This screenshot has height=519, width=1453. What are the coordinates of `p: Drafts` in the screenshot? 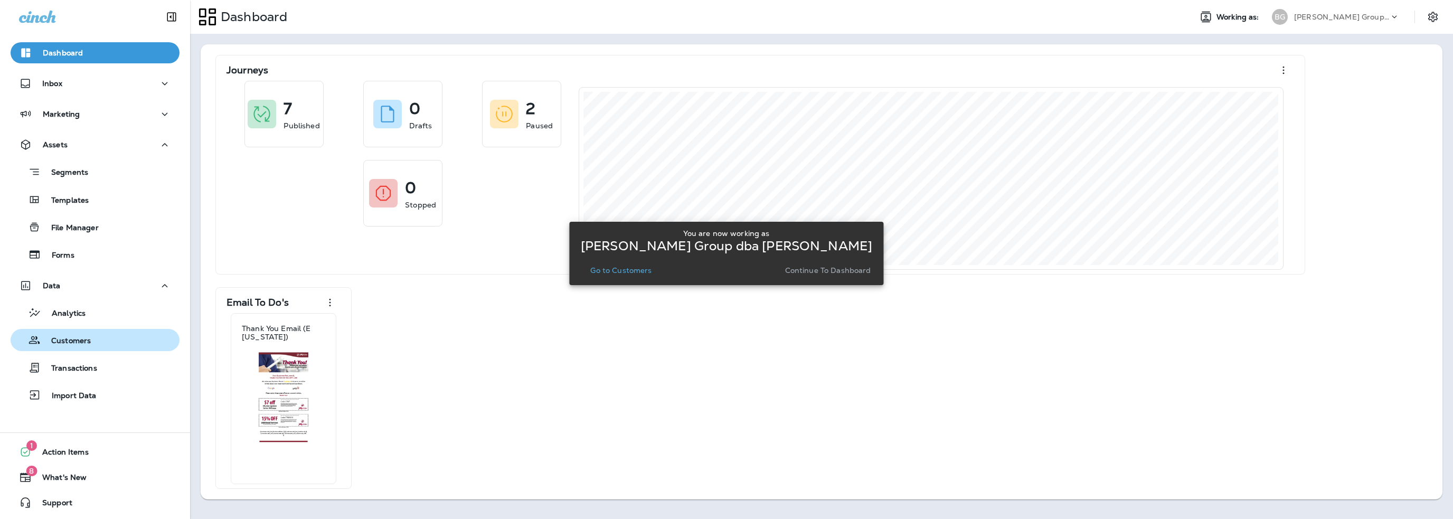 It's located at (421, 126).